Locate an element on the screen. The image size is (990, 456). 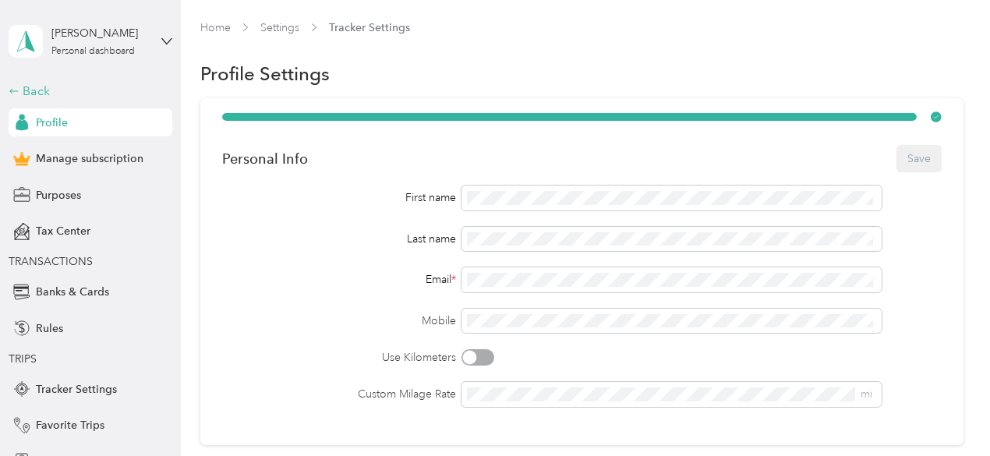
a: Settings is located at coordinates (280, 27).